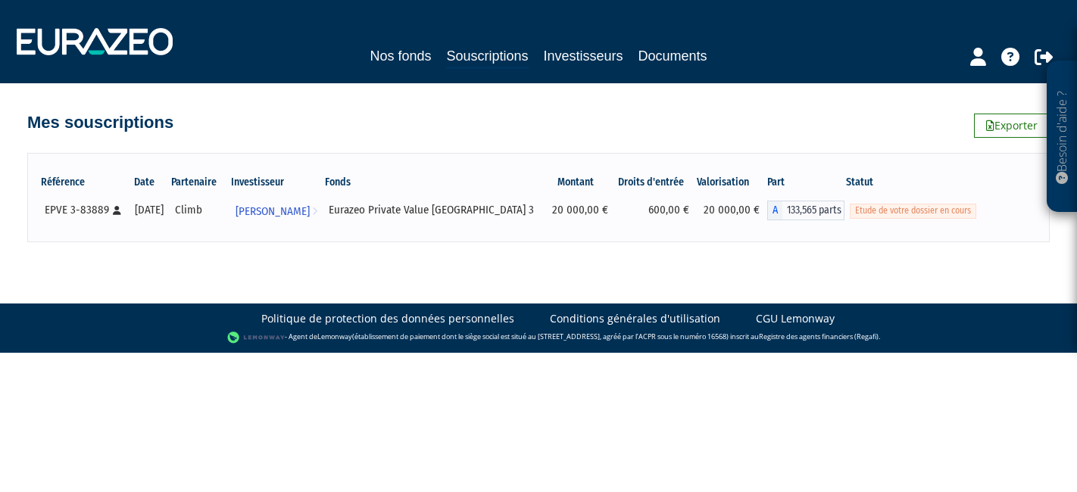 This screenshot has height=492, width=1077. What do you see at coordinates (795, 319) in the screenshot?
I see `a: CGU Lemonway` at bounding box center [795, 319].